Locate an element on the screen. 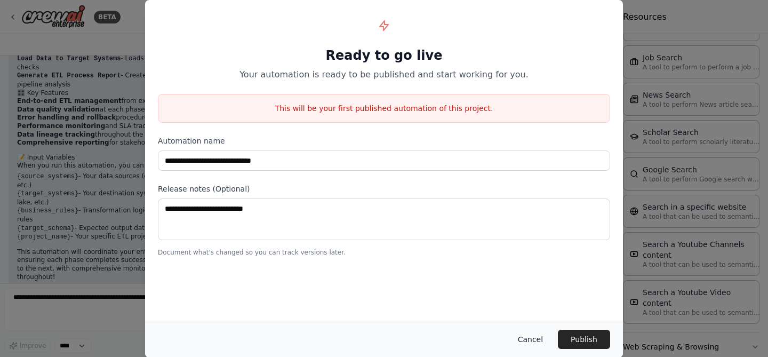 The width and height of the screenshot is (768, 357). button: Publish is located at coordinates (584, 339).